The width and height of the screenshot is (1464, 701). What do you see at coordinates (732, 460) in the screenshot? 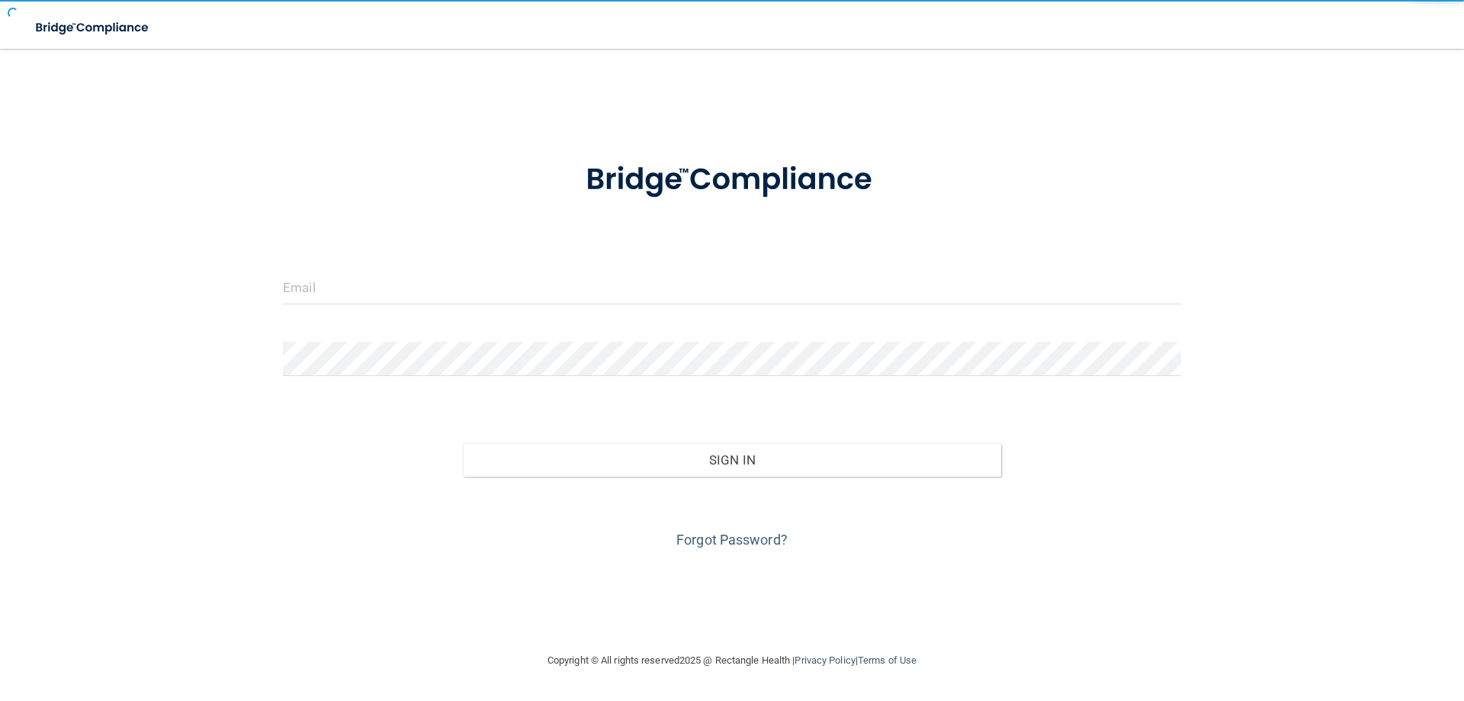
I see `button: Sign In` at bounding box center [732, 460].